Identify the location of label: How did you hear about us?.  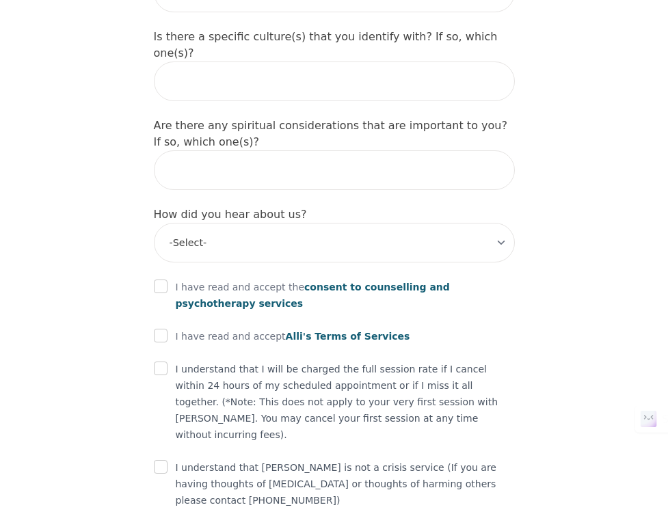
(230, 214).